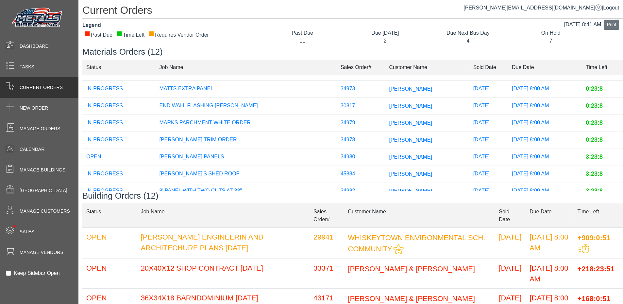 This screenshot has width=623, height=304. Describe the element at coordinates (353, 11) in the screenshot. I see `h1: Current Orders` at that location.